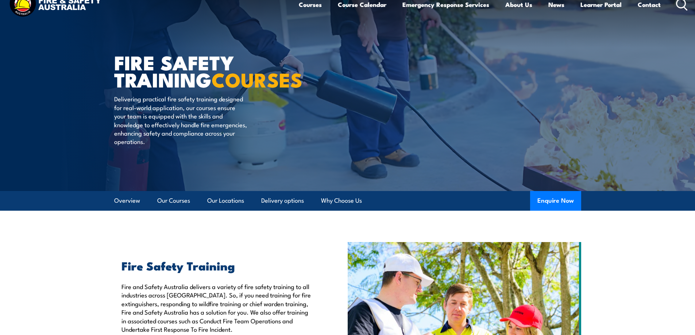  I want to click on h2: Fire Safety Training, so click(218, 266).